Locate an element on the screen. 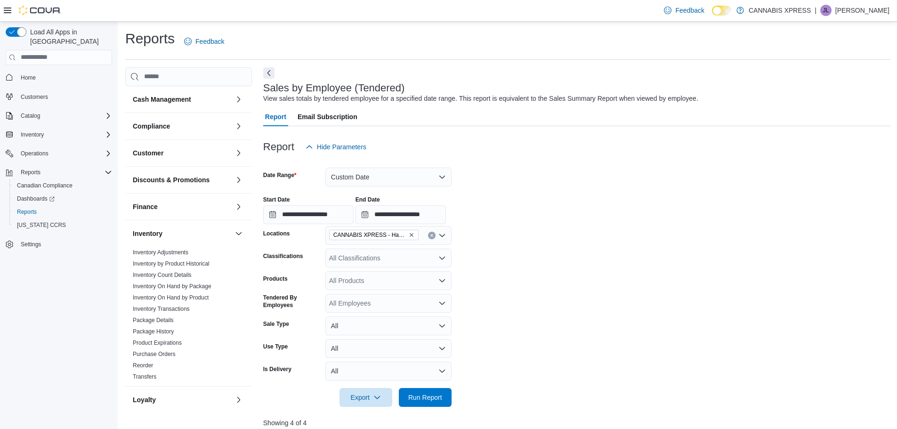  span: Package Details is located at coordinates (153, 320).